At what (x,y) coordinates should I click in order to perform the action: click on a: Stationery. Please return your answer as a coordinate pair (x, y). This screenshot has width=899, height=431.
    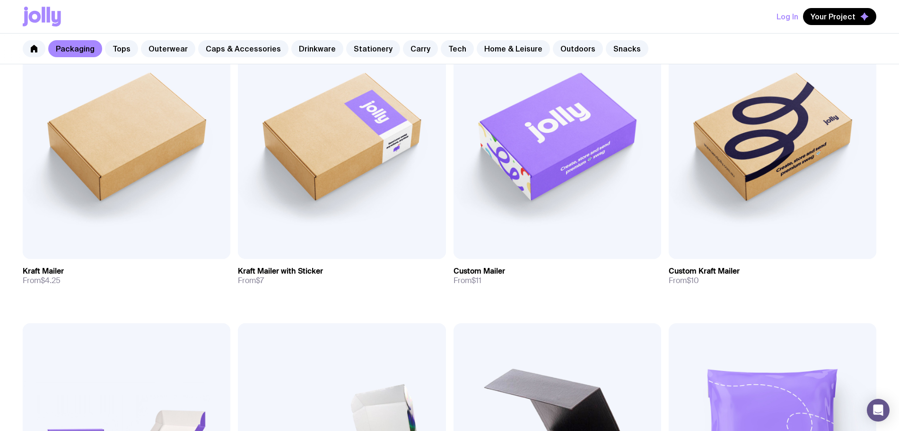
    Looking at the image, I should click on (373, 49).